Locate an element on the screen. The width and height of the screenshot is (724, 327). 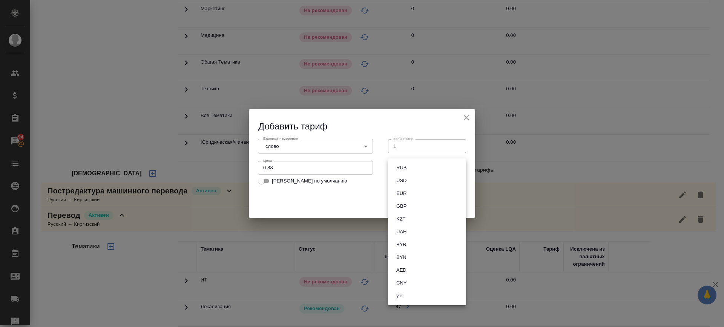
button: CNY is located at coordinates (401, 283).